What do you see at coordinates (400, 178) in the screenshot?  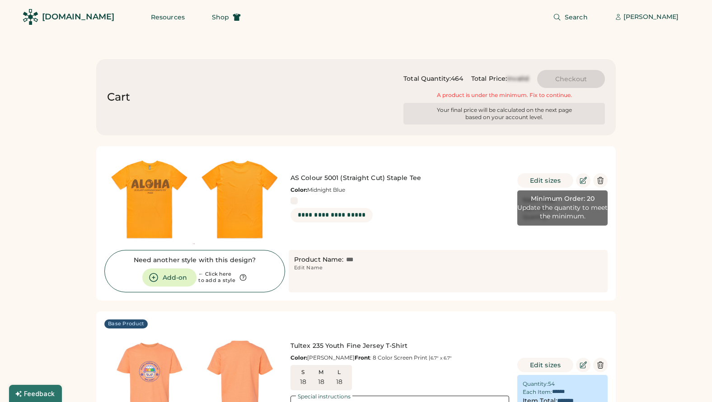 I see `div: AS Colour 5001 (Straight Cut) Staple Tee` at bounding box center [400, 178].